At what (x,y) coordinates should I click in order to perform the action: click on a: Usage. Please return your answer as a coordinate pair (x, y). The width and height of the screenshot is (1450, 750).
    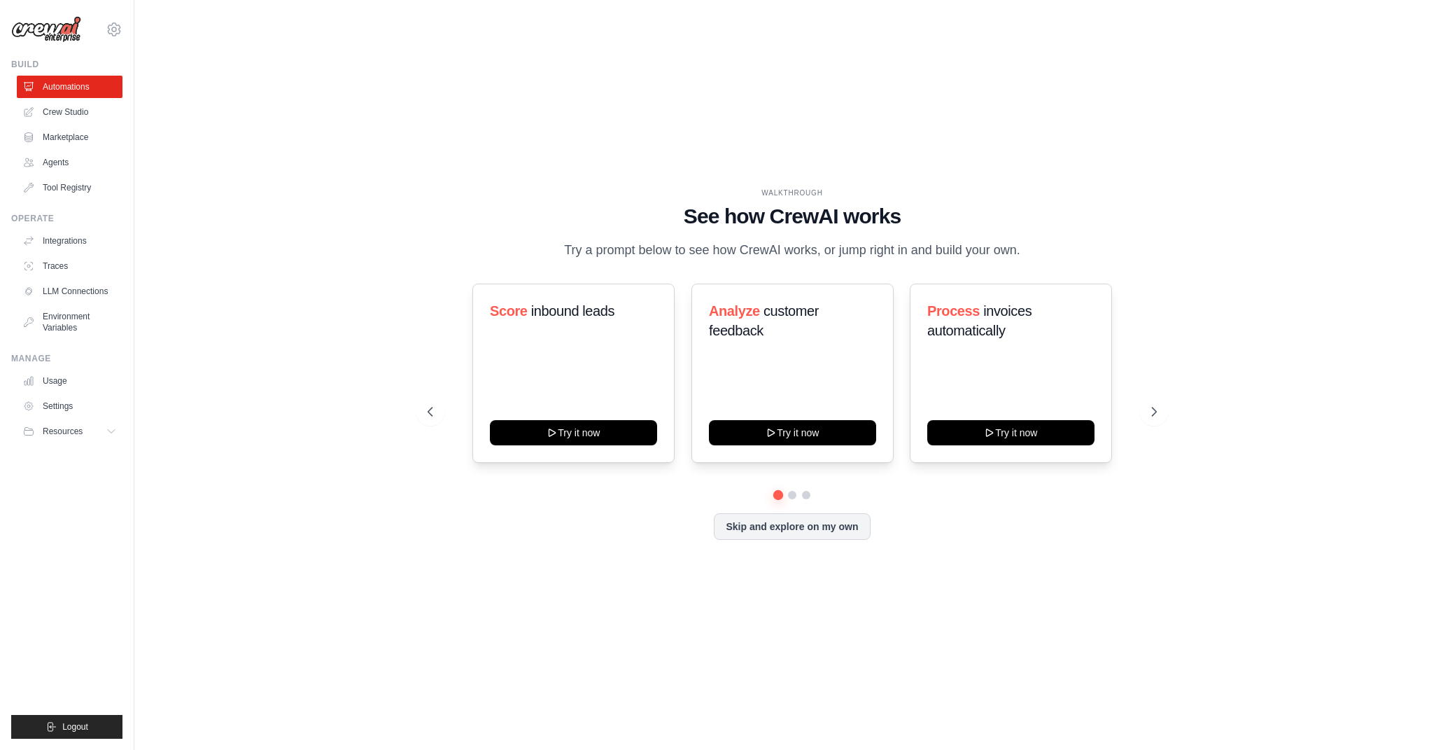
    Looking at the image, I should click on (69, 381).